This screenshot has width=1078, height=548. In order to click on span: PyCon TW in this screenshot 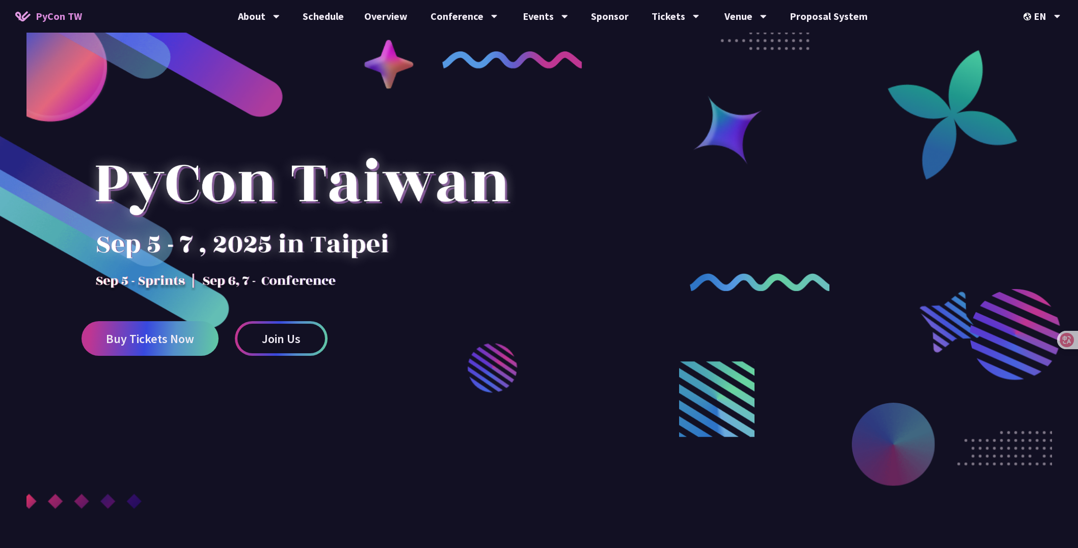, I will do `click(59, 16)`.